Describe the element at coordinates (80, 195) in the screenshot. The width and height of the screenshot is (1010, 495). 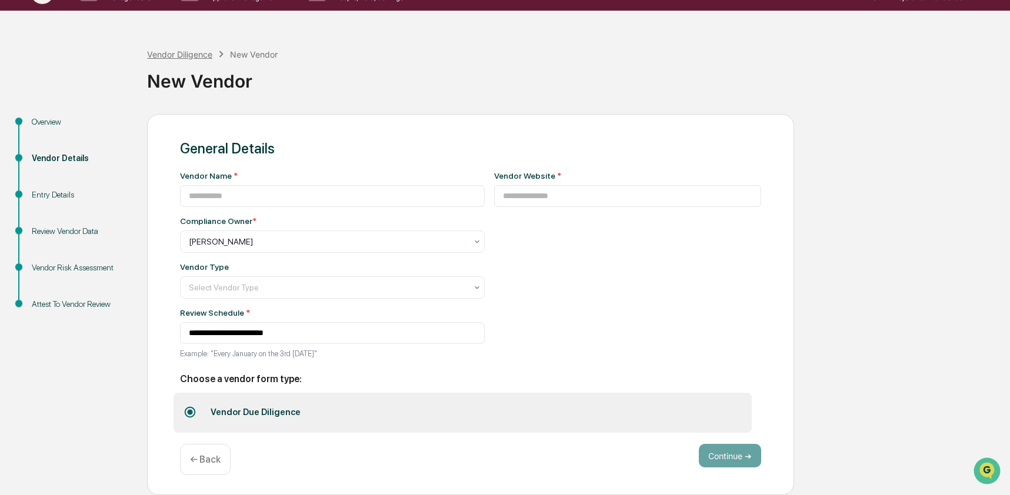
I see `div: Entry Details` at that location.